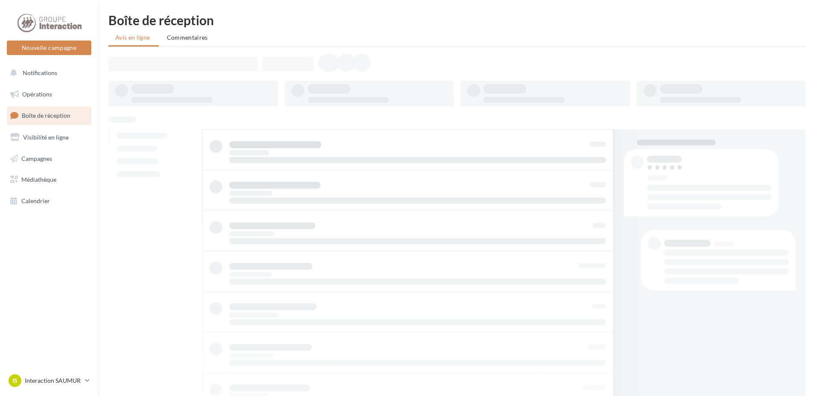 This screenshot has height=396, width=816. Describe the element at coordinates (37, 158) in the screenshot. I see `span: Campagnes` at that location.